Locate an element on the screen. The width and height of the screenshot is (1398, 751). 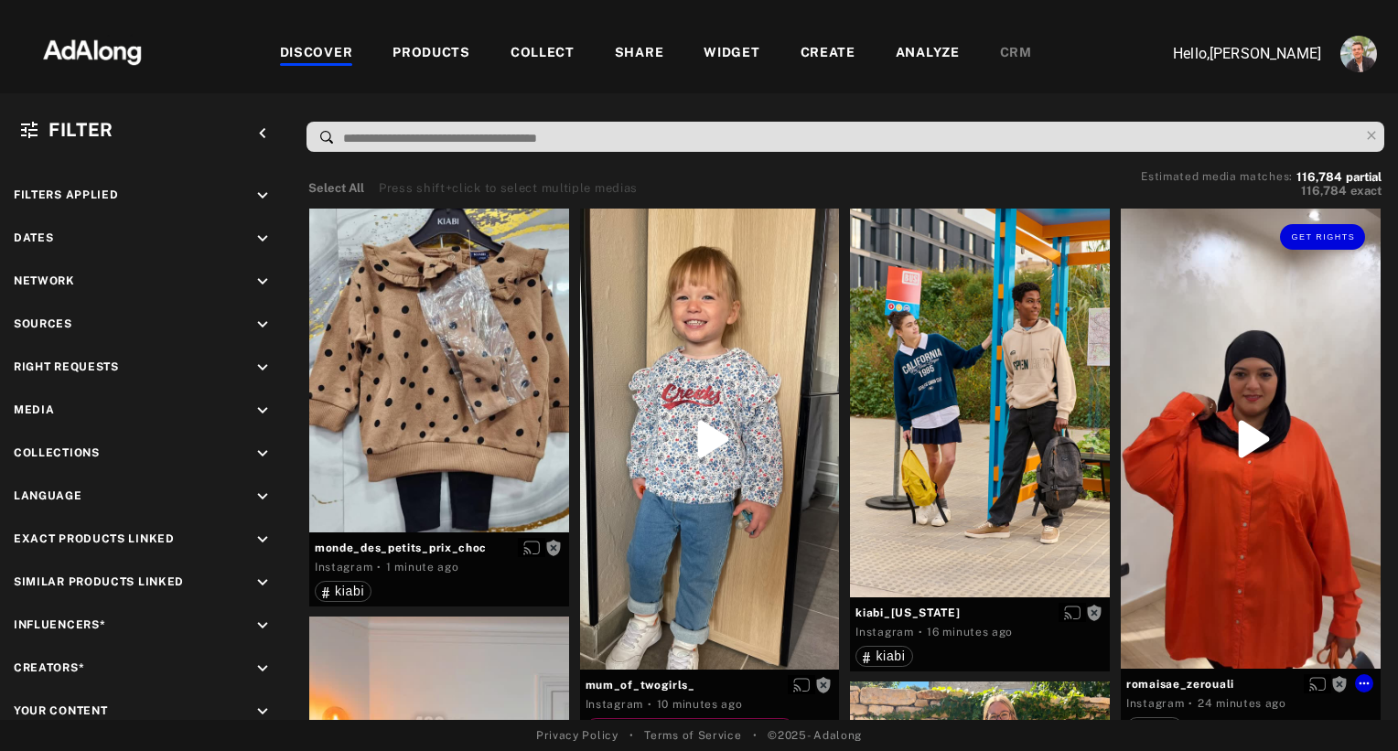
span: Creators* is located at coordinates (48, 668).